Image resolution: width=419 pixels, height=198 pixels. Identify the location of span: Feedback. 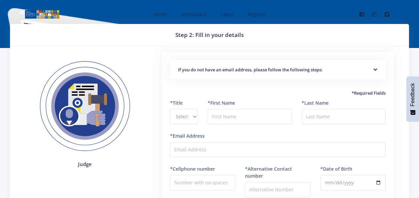
(413, 95).